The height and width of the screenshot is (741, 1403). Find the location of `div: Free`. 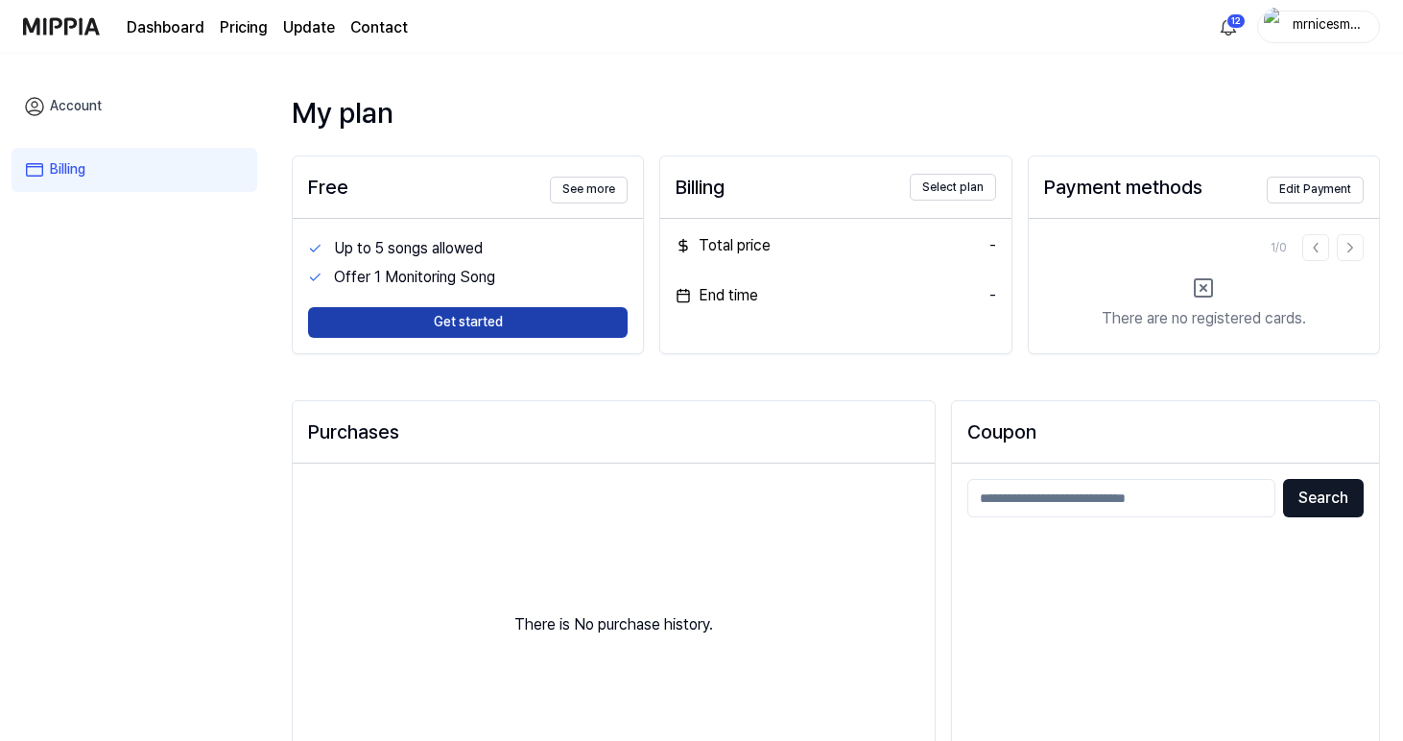

div: Free is located at coordinates (328, 187).